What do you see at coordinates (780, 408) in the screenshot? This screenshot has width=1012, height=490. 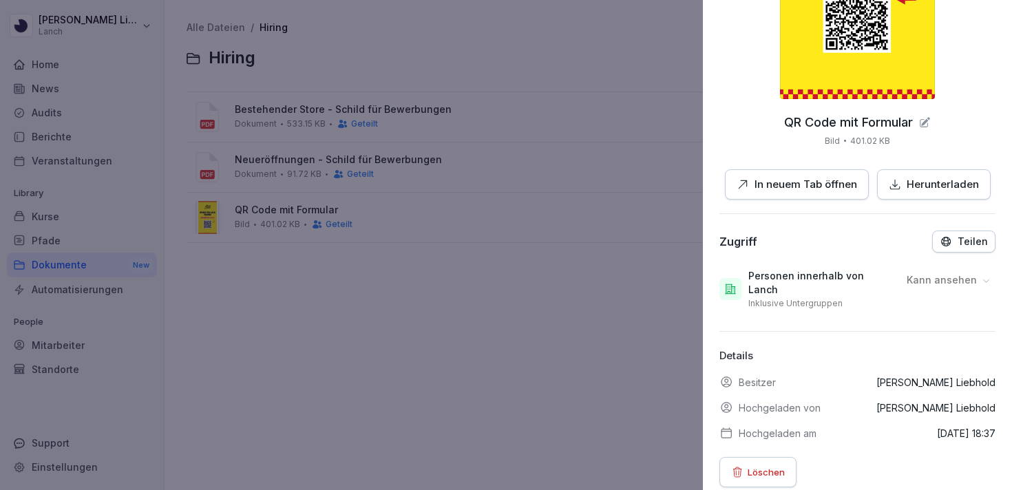 I see `p: Hochgeladen von` at bounding box center [780, 408].